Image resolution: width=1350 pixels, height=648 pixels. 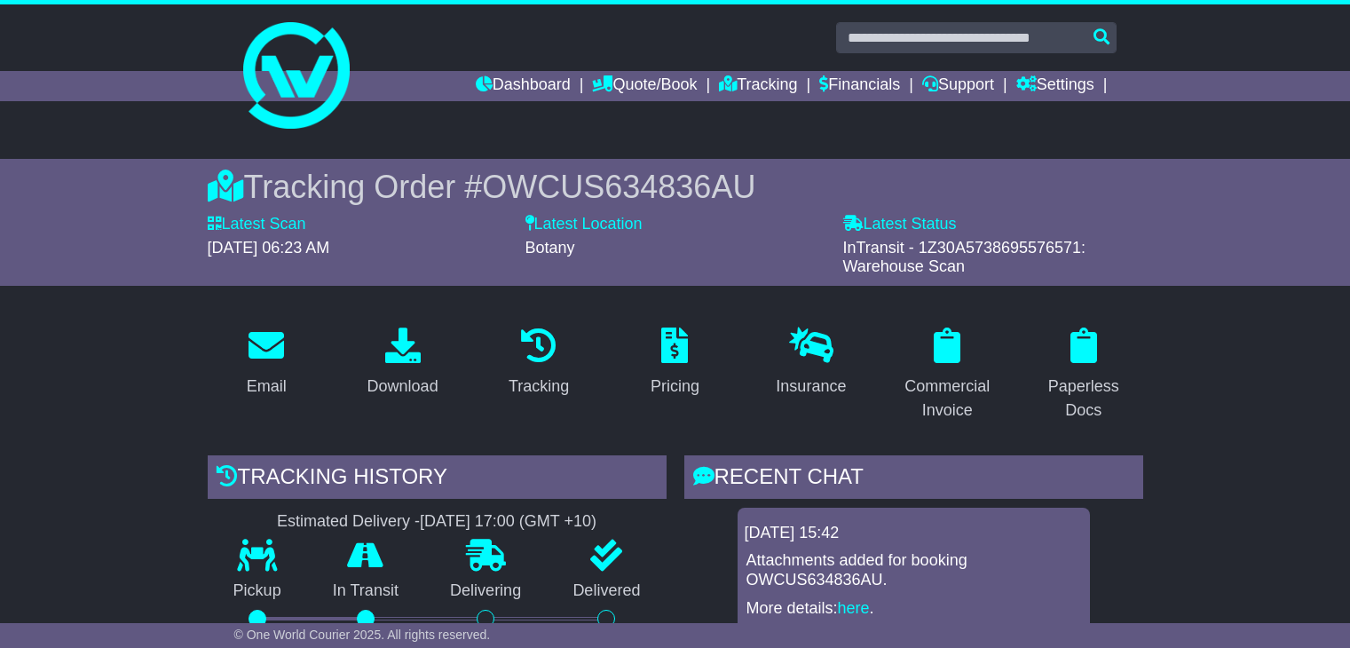 I want to click on a: Pricing, so click(x=675, y=363).